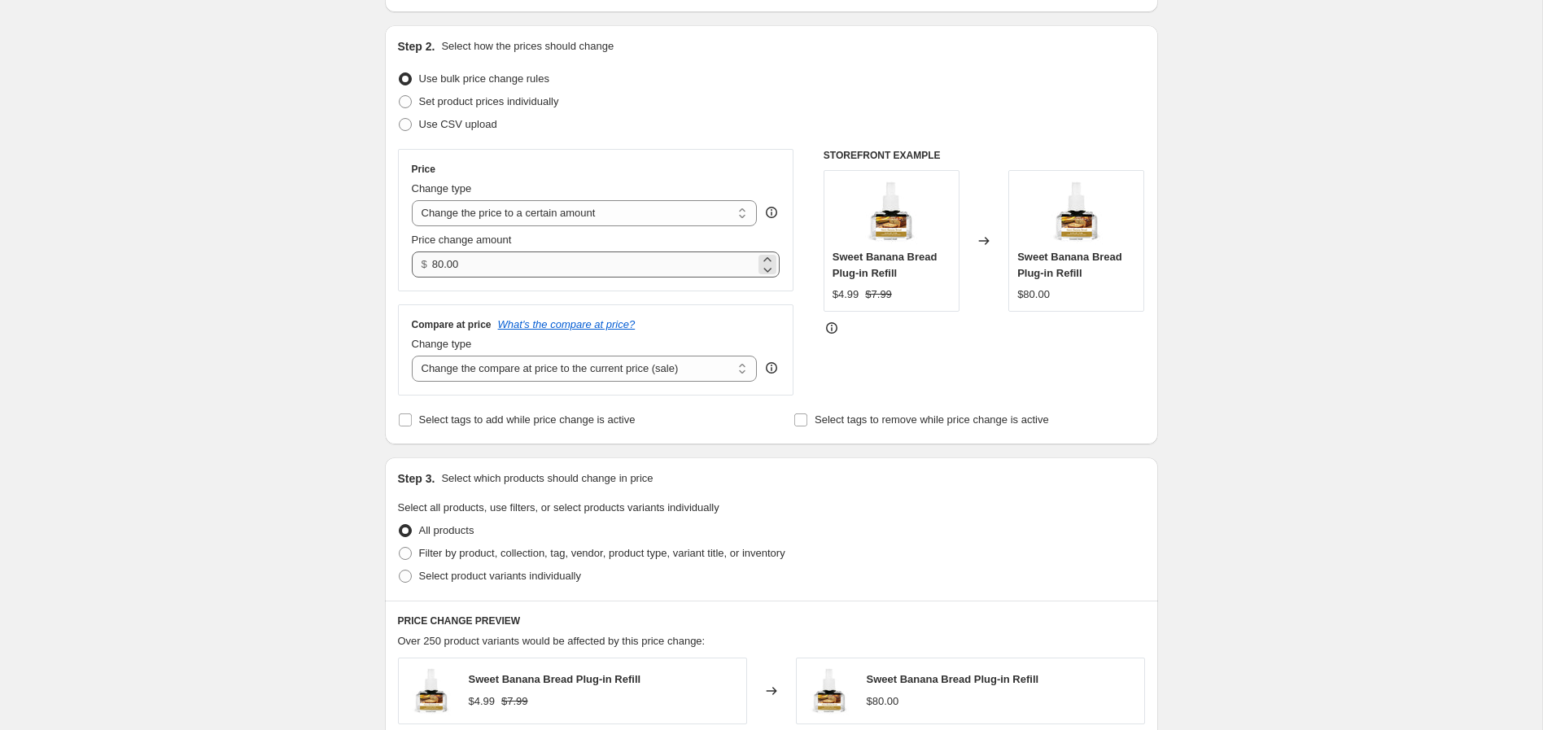 The width and height of the screenshot is (1543, 730). What do you see at coordinates (527, 419) in the screenshot?
I see `span: Select tags to add while price change is active` at bounding box center [527, 419].